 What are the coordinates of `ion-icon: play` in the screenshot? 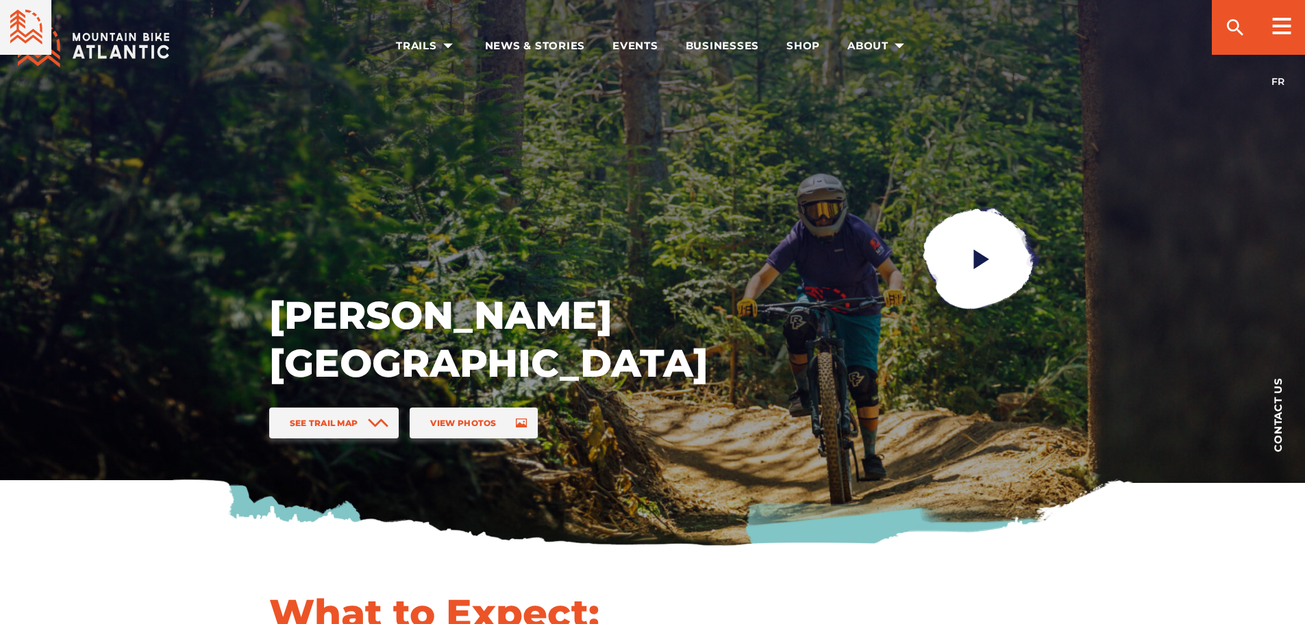 It's located at (981, 259).